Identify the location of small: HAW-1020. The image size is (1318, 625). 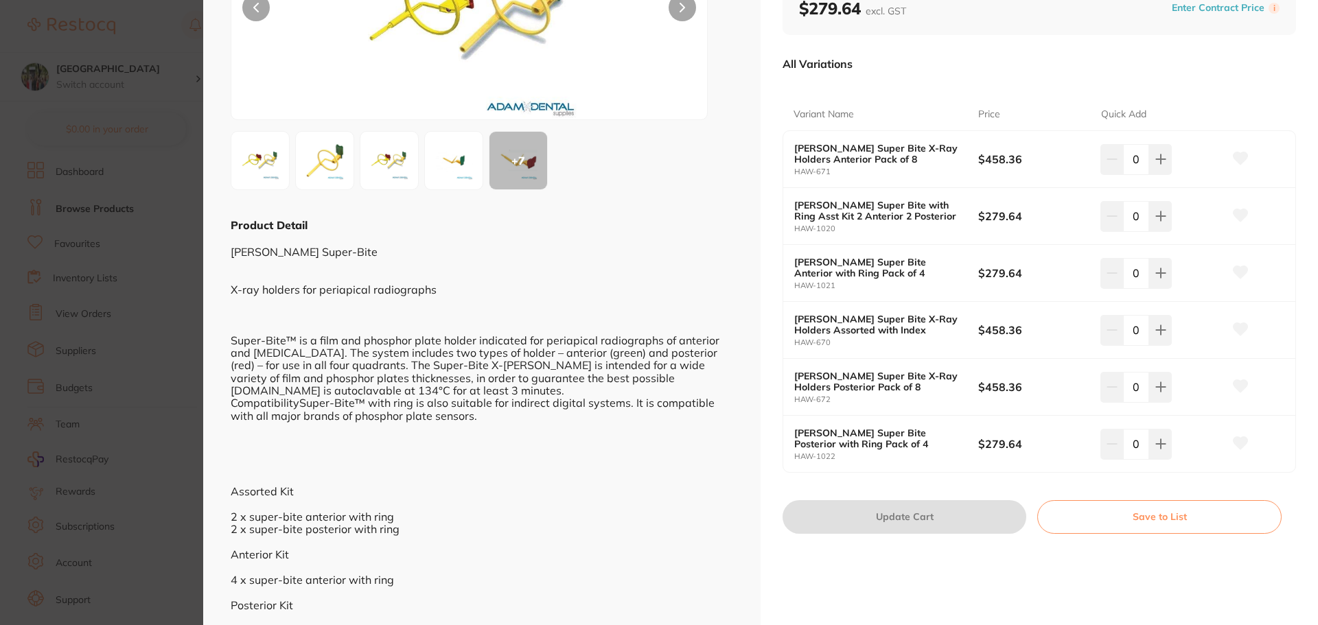
(886, 229).